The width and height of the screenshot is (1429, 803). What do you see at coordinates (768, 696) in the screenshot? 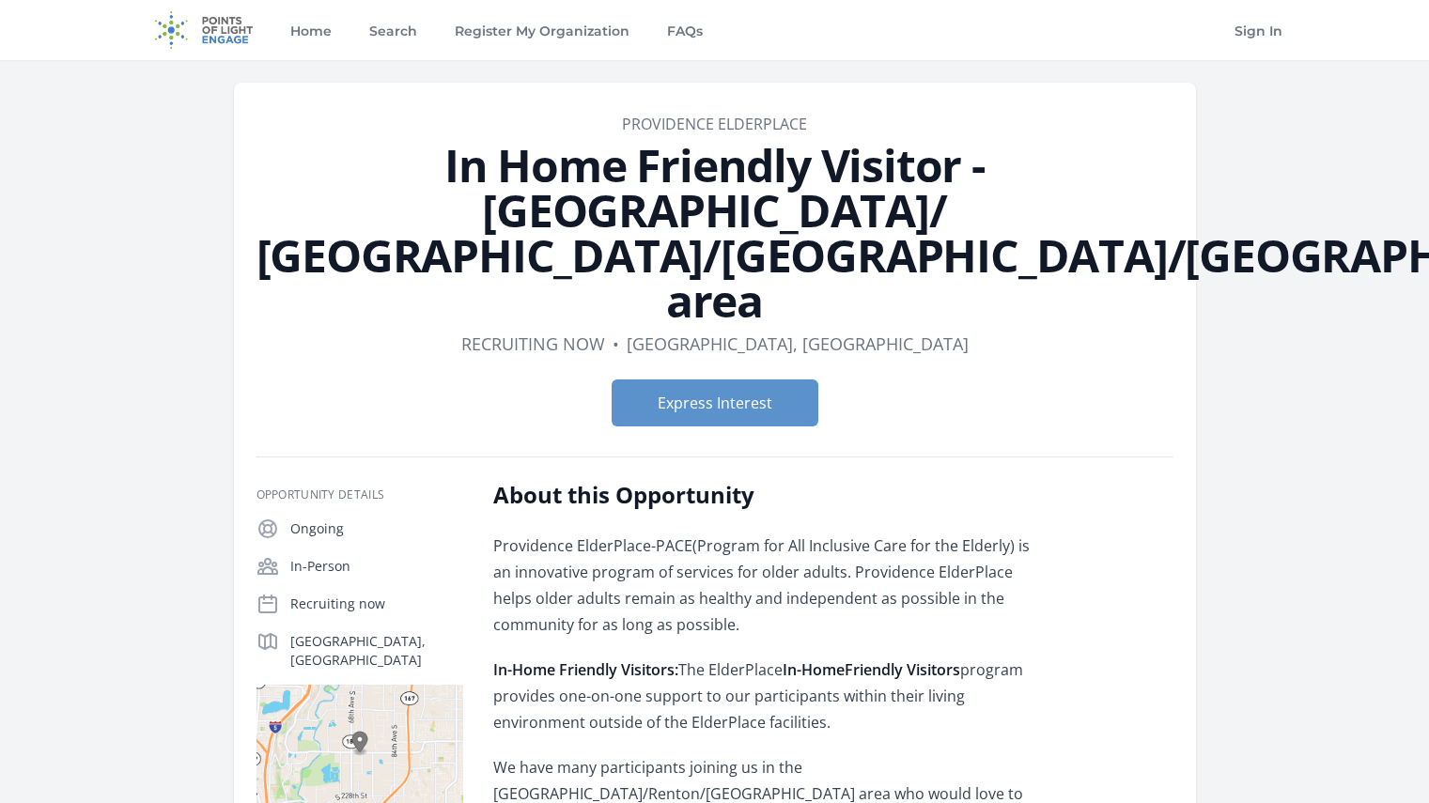
I see `p: The ElderPlace program provides one-on-one support to our participants within their living enviro...` at bounding box center [768, 696].